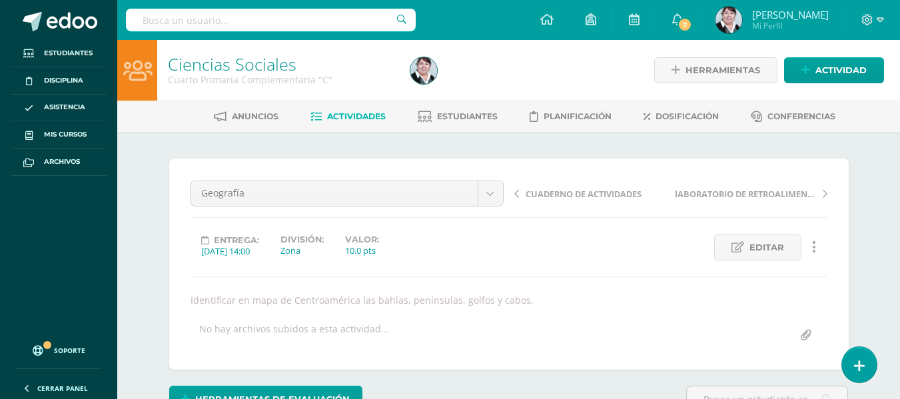  I want to click on div: Identificar en mapa de Centroamérica las bahías, penínsulas, golfos y cabos., so click(509, 300).